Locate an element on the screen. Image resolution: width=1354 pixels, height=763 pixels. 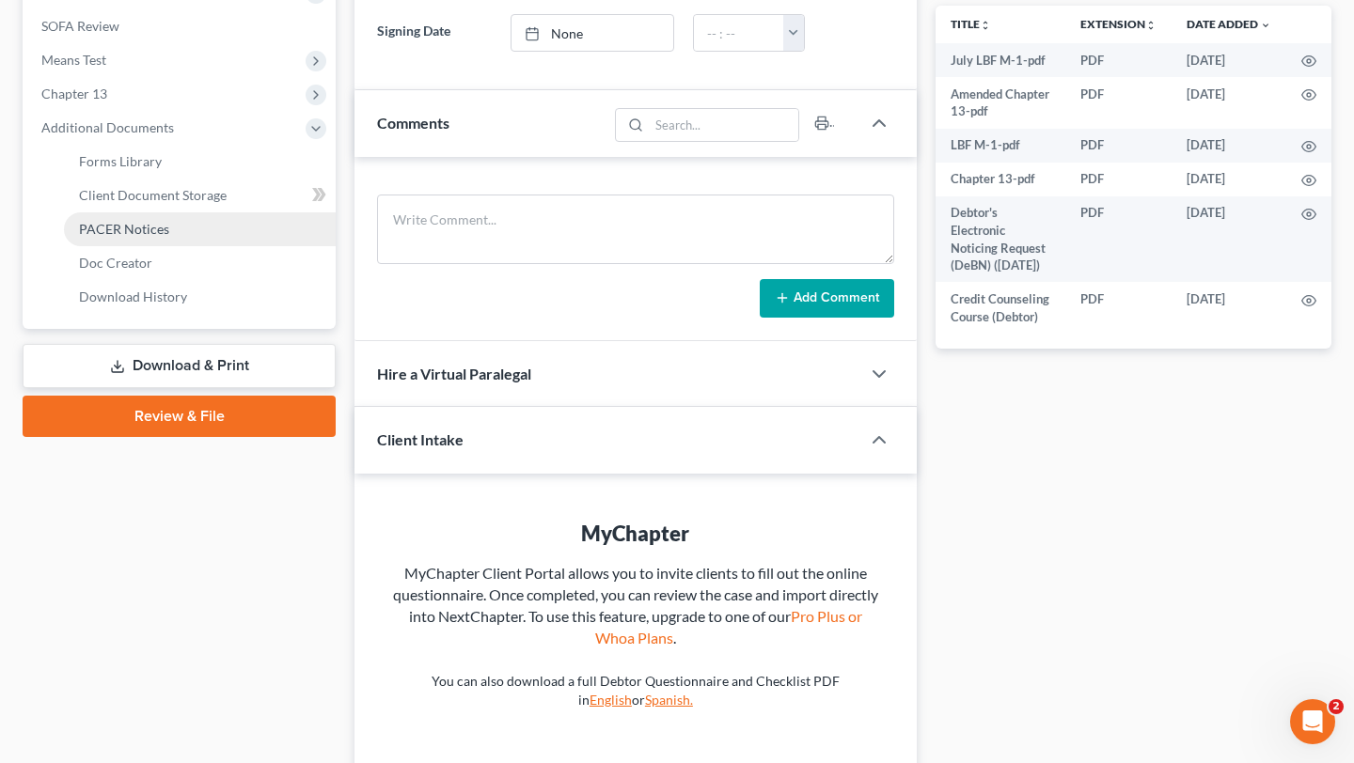
a: Review & File is located at coordinates (179, 416).